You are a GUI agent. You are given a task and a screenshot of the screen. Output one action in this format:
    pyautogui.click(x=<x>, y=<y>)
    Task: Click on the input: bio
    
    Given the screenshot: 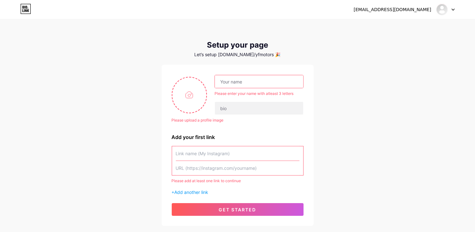 What is the action you would take?
    pyautogui.click(x=259, y=108)
    